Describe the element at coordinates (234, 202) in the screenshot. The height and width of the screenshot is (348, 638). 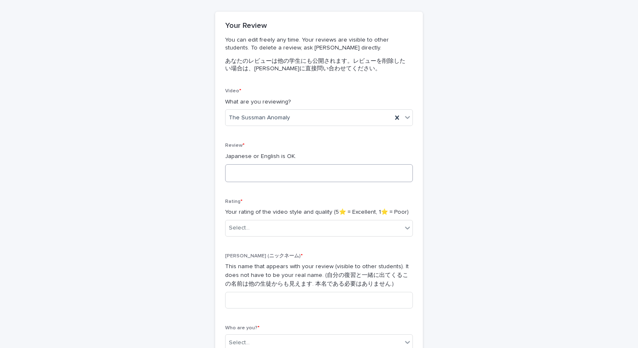
I see `span: Rating` at that location.